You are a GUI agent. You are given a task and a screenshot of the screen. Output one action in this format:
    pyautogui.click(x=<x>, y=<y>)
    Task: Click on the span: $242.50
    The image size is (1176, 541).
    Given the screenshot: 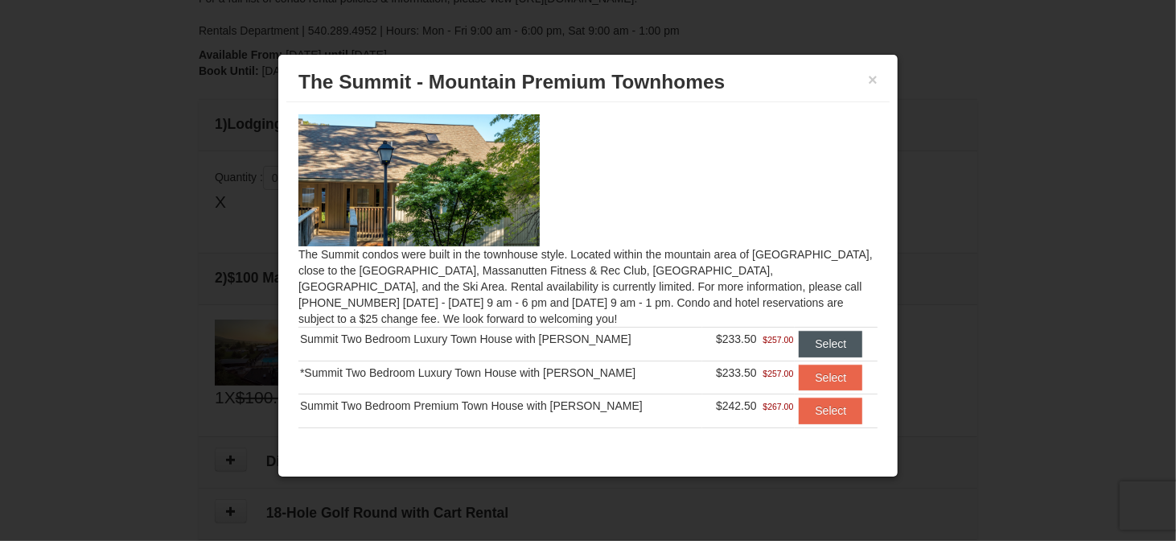 What is the action you would take?
    pyautogui.click(x=736, y=405)
    